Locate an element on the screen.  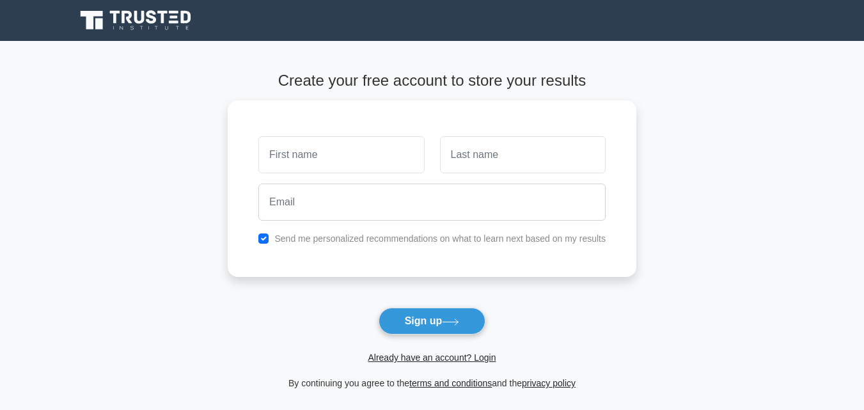
input: Last name is located at coordinates (523, 155).